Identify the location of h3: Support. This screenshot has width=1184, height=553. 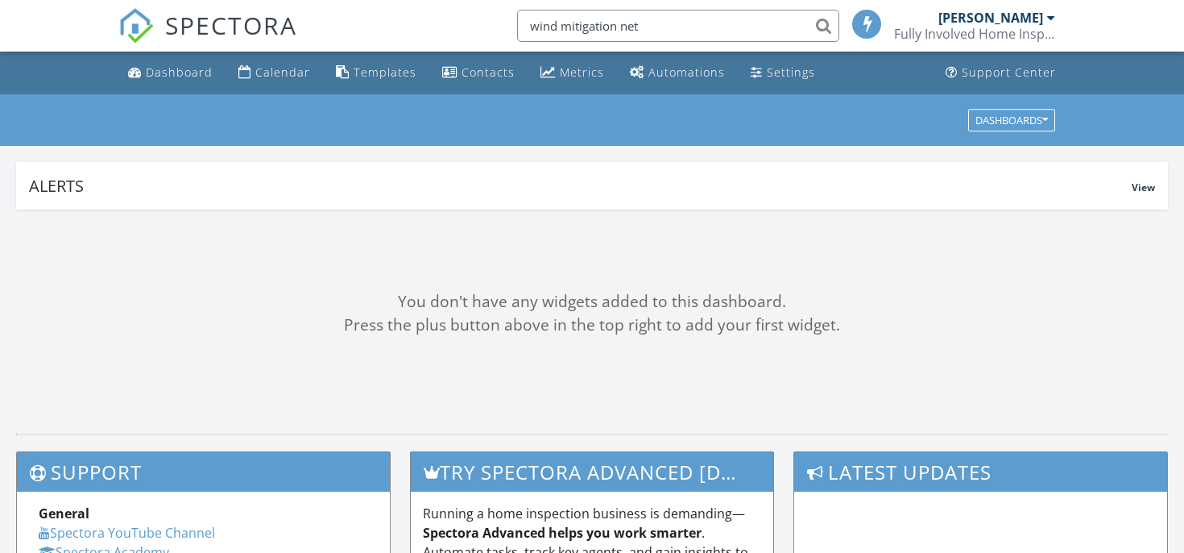
(203, 471).